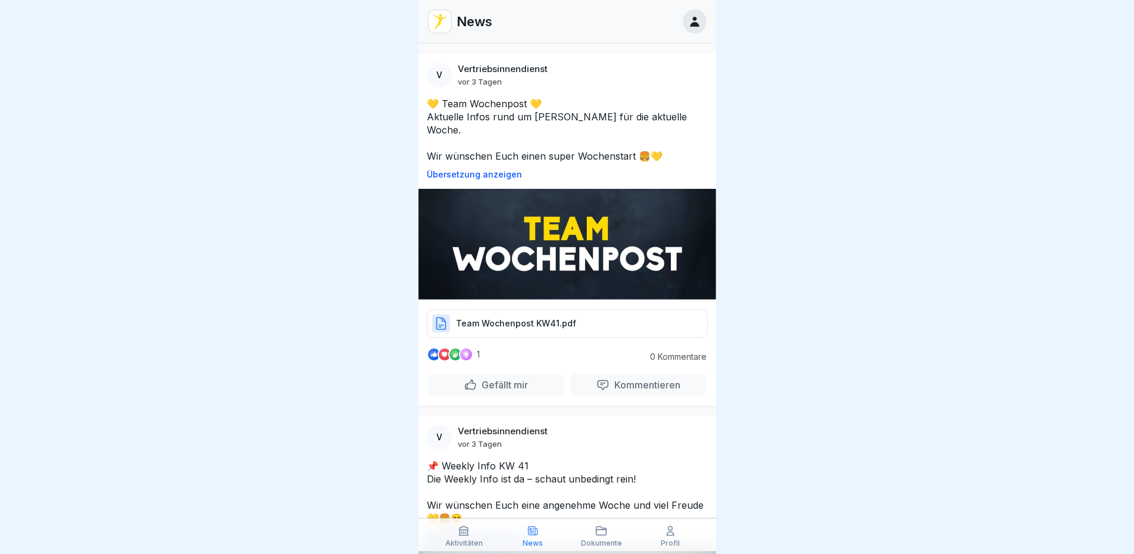  What do you see at coordinates (478, 354) in the screenshot?
I see `p: 1` at bounding box center [478, 354].